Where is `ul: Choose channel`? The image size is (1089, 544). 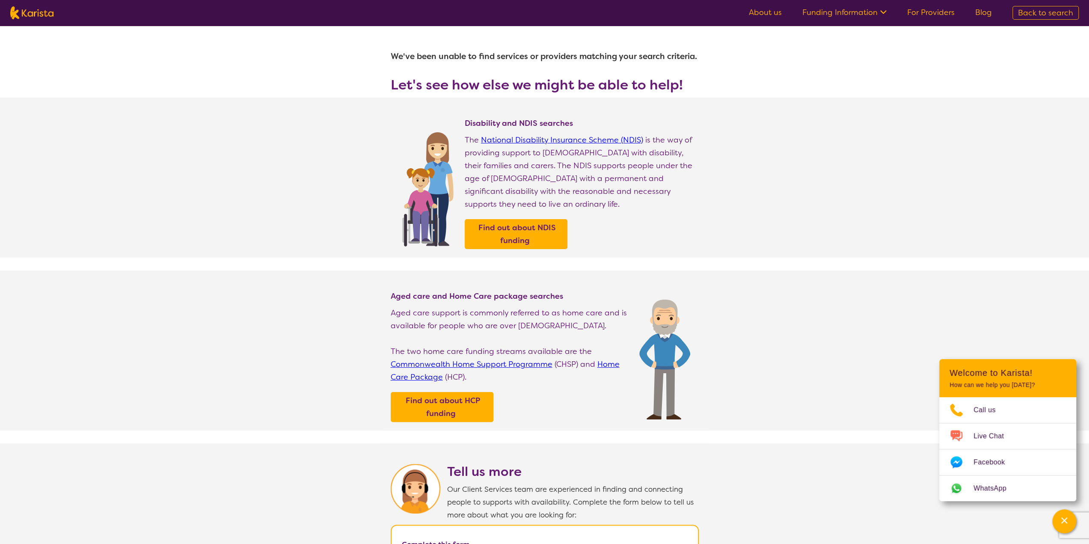 ul: Choose channel is located at coordinates (1008, 449).